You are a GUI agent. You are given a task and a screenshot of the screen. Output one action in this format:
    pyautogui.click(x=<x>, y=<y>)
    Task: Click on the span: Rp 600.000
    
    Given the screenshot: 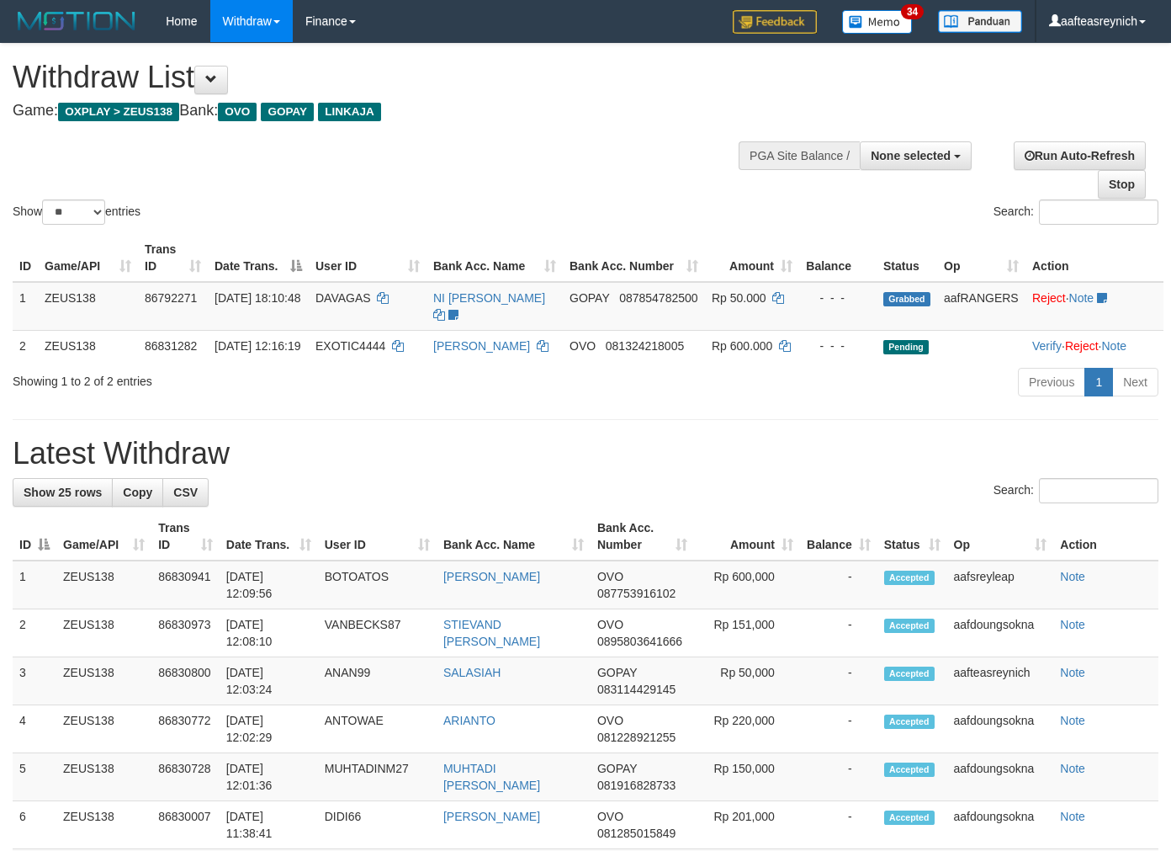 What is the action you would take?
    pyautogui.click(x=742, y=346)
    